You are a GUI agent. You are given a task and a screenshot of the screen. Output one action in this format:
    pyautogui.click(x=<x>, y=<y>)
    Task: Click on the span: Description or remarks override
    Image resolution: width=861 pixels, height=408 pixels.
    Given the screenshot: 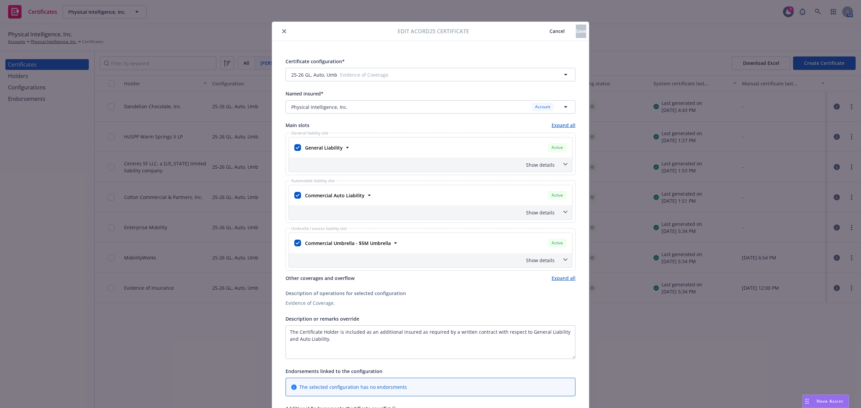 What is the action you would take?
    pyautogui.click(x=322, y=319)
    